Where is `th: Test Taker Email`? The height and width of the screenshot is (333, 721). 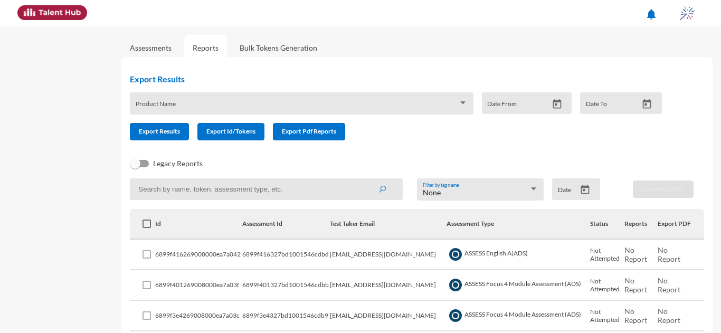
th: Test Taker Email is located at coordinates (388, 224).